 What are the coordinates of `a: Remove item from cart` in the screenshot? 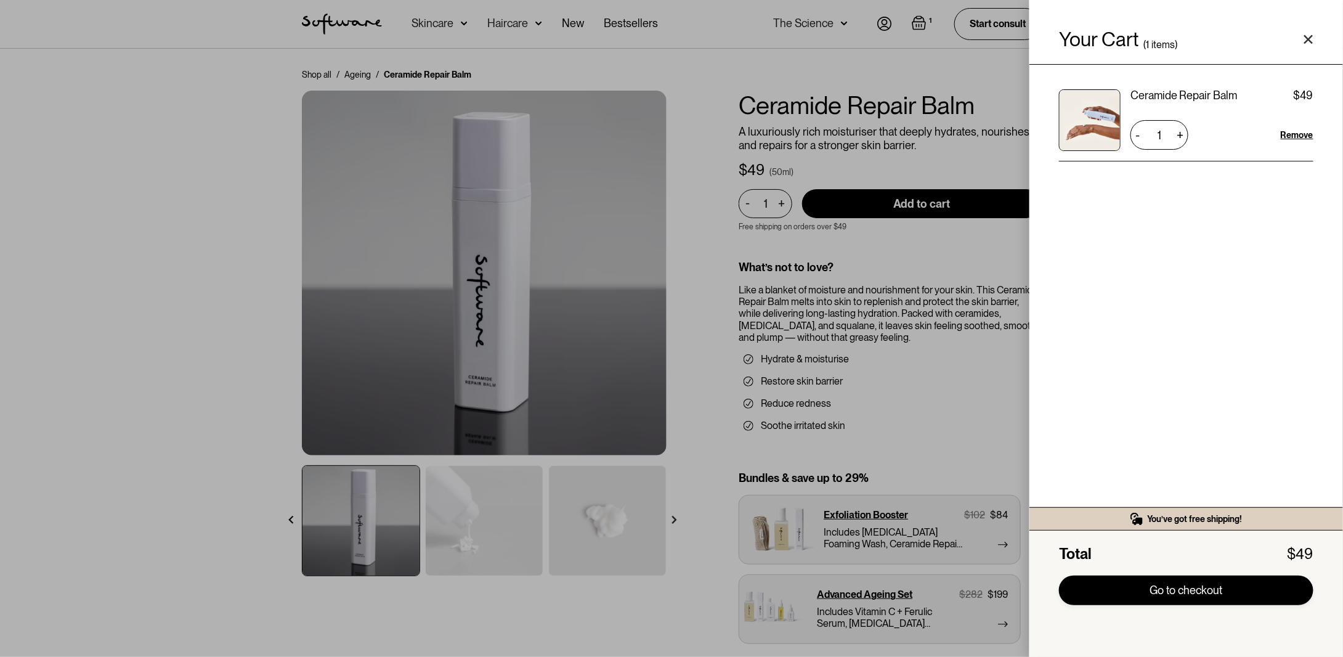 It's located at (1297, 135).